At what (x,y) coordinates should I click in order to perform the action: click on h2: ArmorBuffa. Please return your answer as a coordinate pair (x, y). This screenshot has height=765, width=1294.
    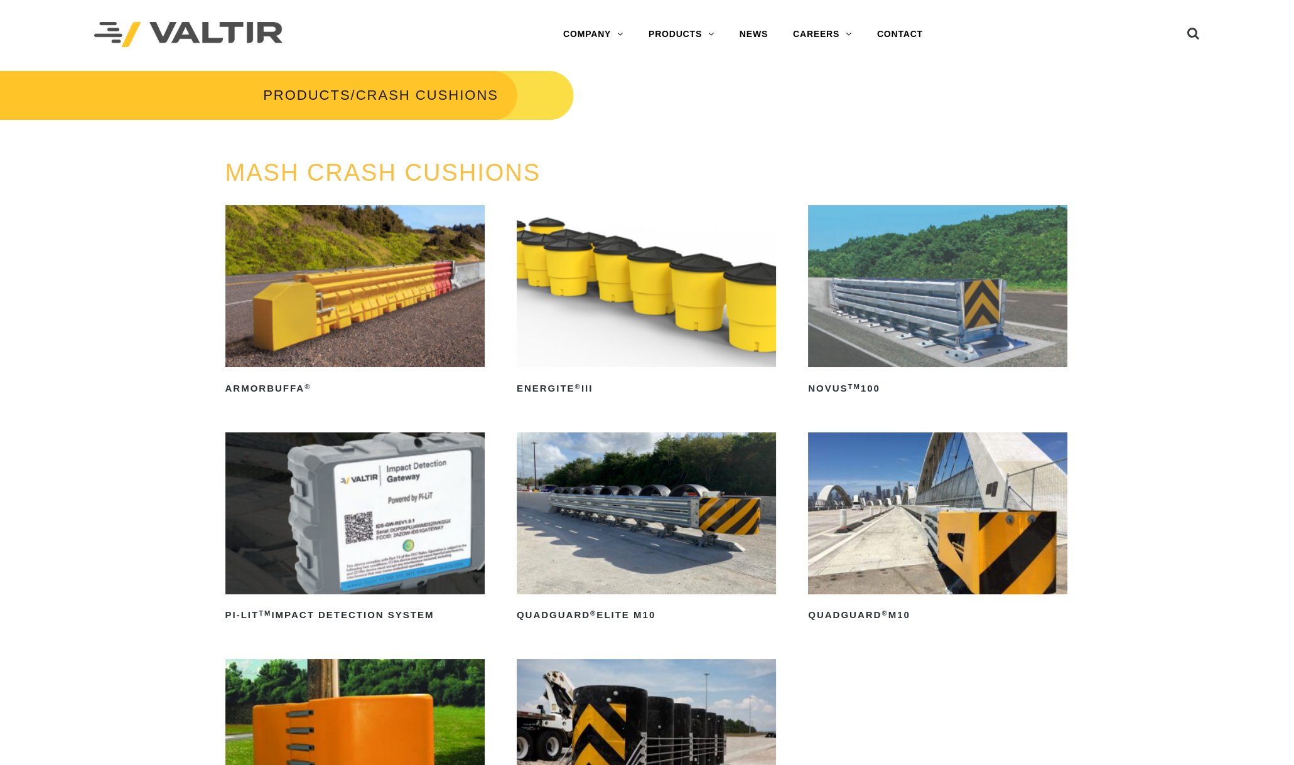
    Looking at the image, I should click on (355, 389).